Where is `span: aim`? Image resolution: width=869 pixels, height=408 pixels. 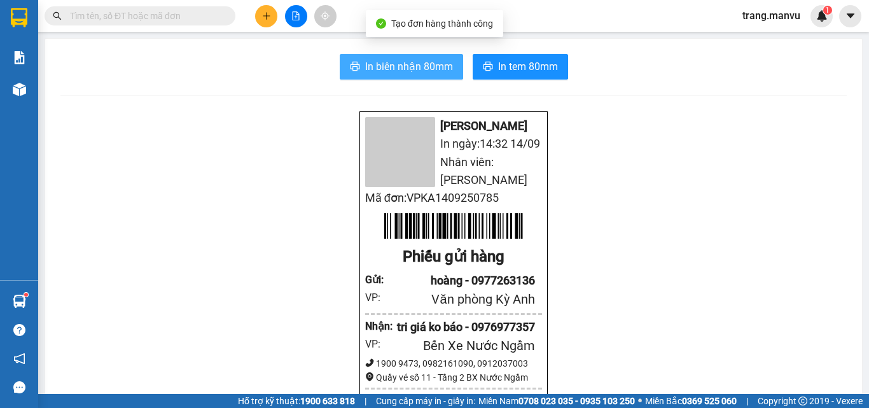
span: aim is located at coordinates (325, 16).